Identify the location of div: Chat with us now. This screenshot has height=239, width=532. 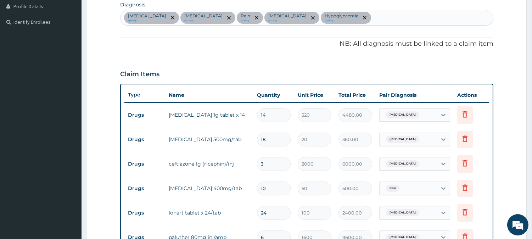
(78, 44).